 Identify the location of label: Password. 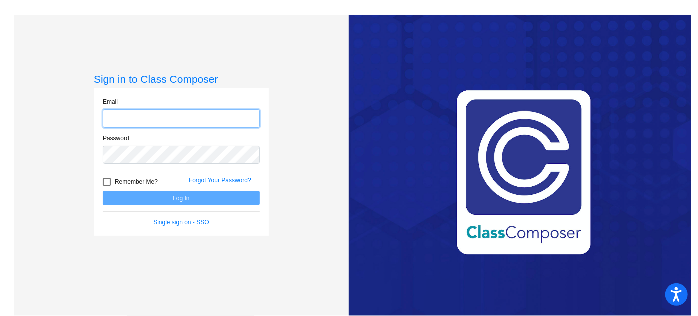
(116, 139).